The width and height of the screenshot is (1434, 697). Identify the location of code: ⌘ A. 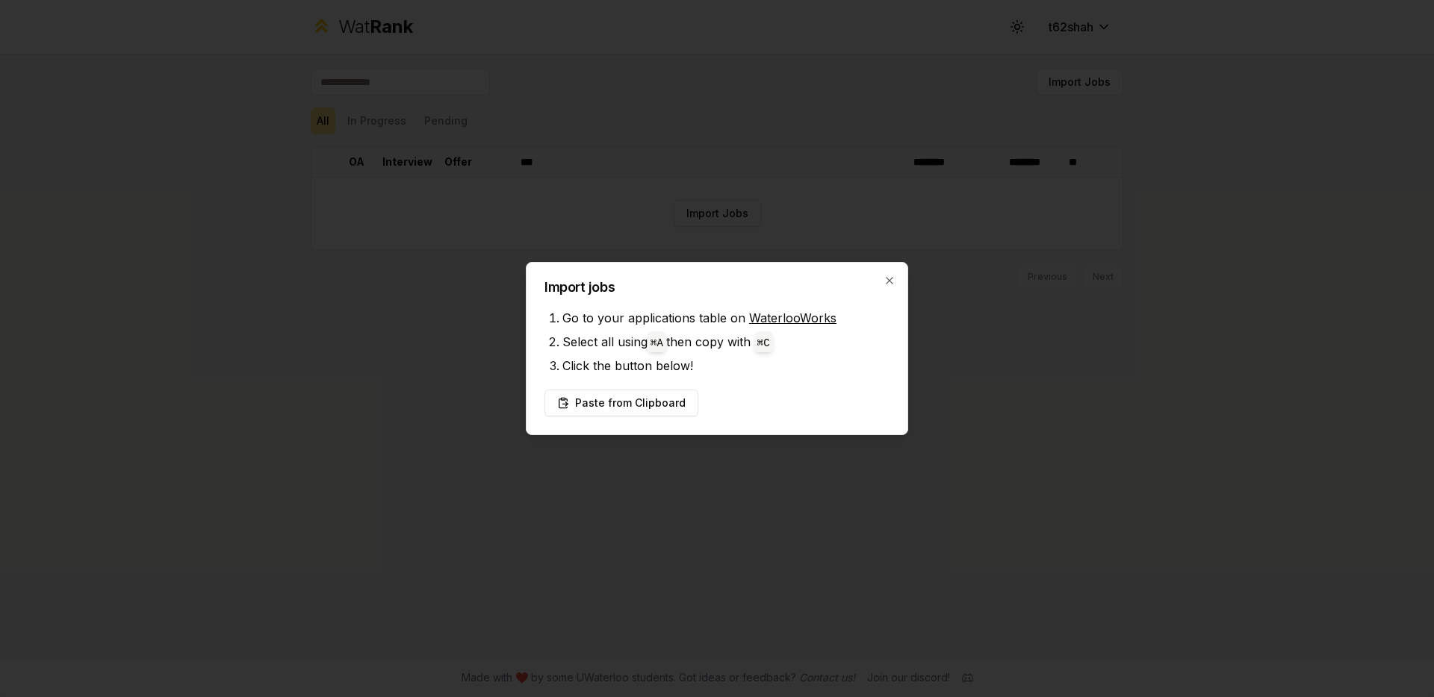
(656, 344).